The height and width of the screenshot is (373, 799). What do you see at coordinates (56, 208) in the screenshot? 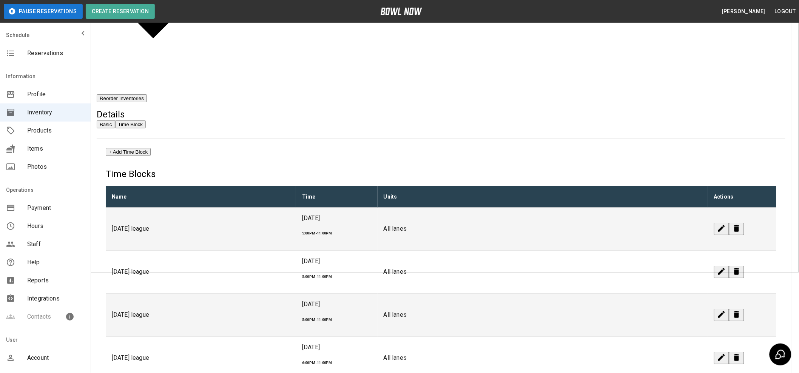
I see `span: Payment` at bounding box center [56, 208].